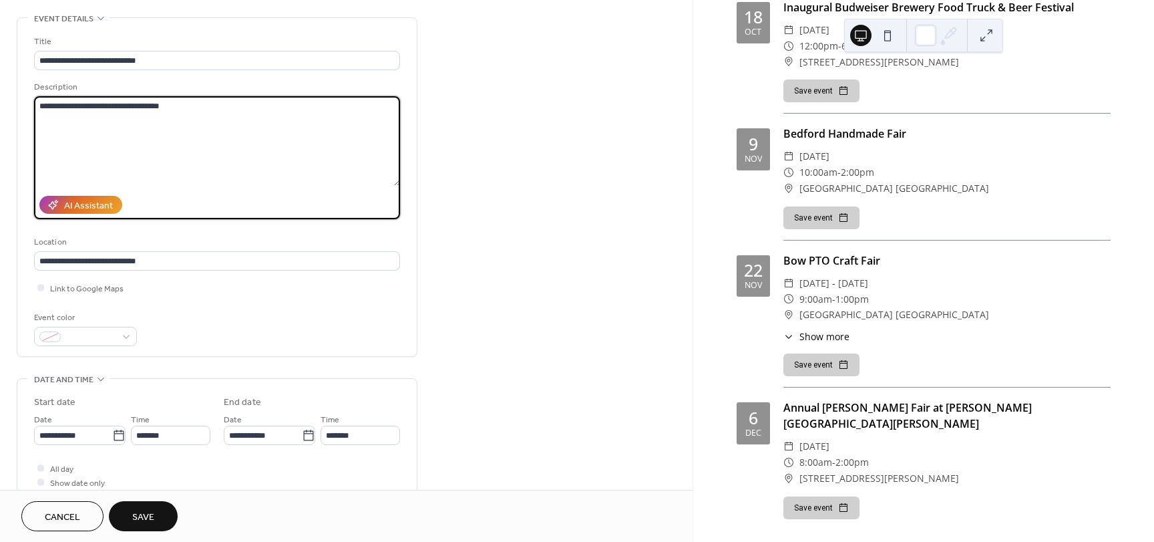 This screenshot has width=1154, height=542. I want to click on span: Date and time, so click(63, 379).